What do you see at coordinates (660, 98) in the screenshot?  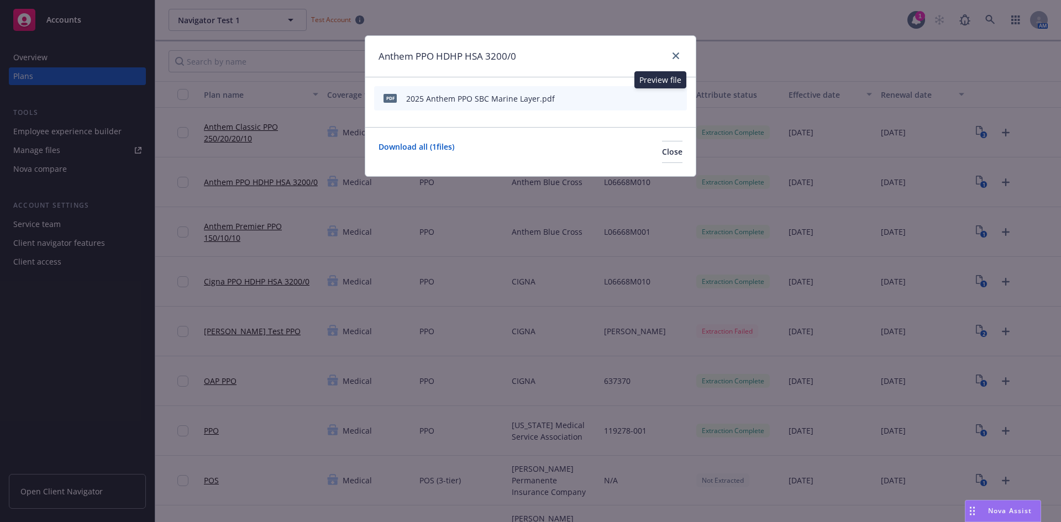 I see `button: preview file` at bounding box center [660, 98].